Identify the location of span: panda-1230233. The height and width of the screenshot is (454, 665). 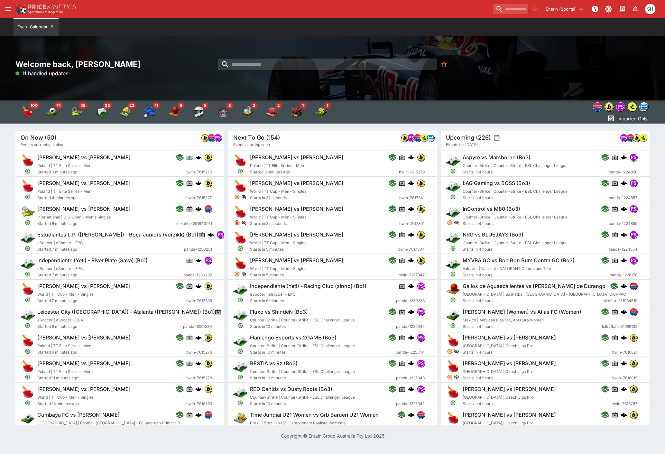
(410, 301).